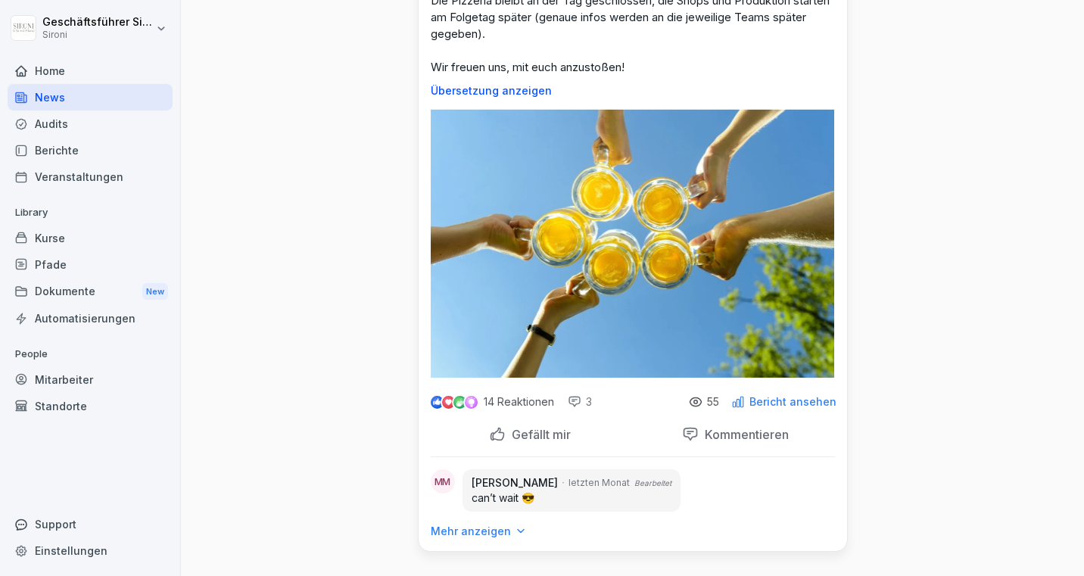 This screenshot has height=576, width=1084. Describe the element at coordinates (572, 498) in the screenshot. I see `p: can’t wait 😎` at that location.